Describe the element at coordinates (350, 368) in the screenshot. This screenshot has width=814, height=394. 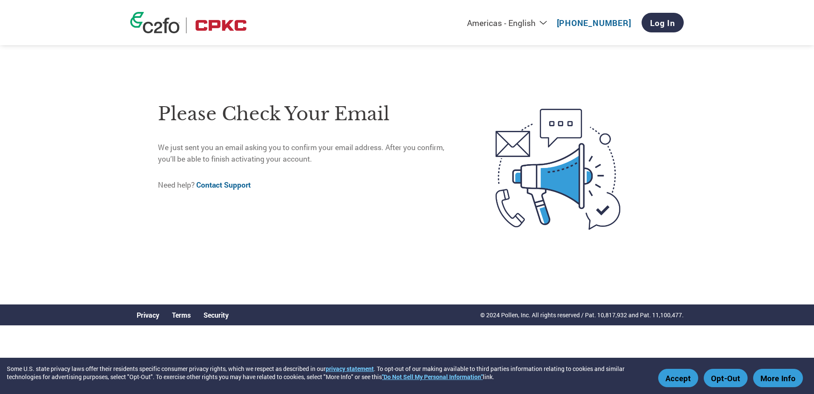
I see `a: privacy statement` at that location.